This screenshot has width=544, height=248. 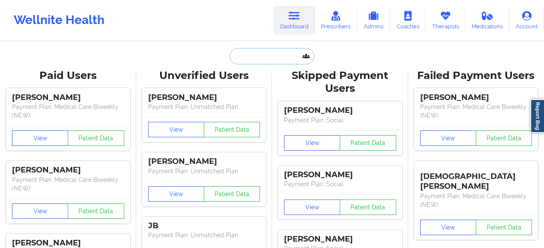 What do you see at coordinates (204, 75) in the screenshot?
I see `div: Unverified Users` at bounding box center [204, 75].